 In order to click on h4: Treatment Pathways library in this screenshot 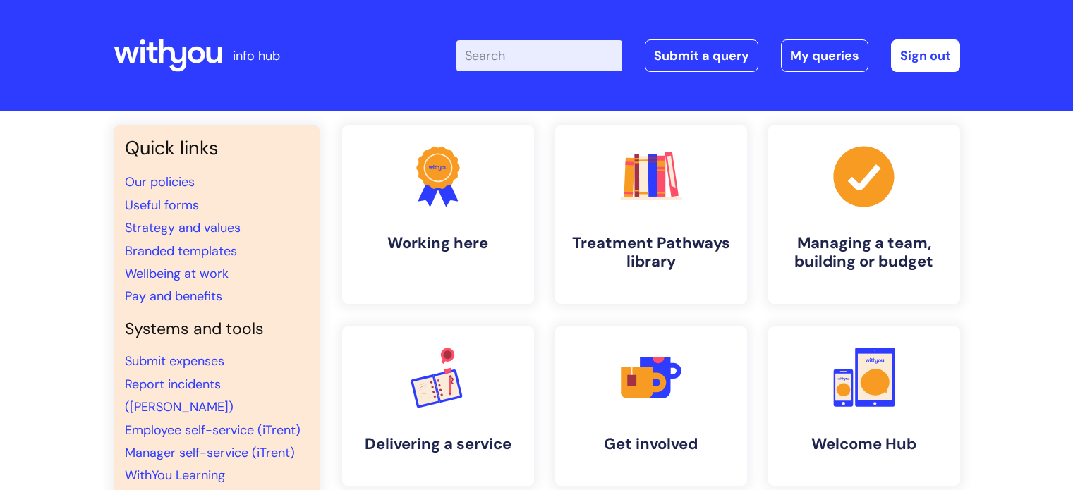, I will do `click(651, 253)`.